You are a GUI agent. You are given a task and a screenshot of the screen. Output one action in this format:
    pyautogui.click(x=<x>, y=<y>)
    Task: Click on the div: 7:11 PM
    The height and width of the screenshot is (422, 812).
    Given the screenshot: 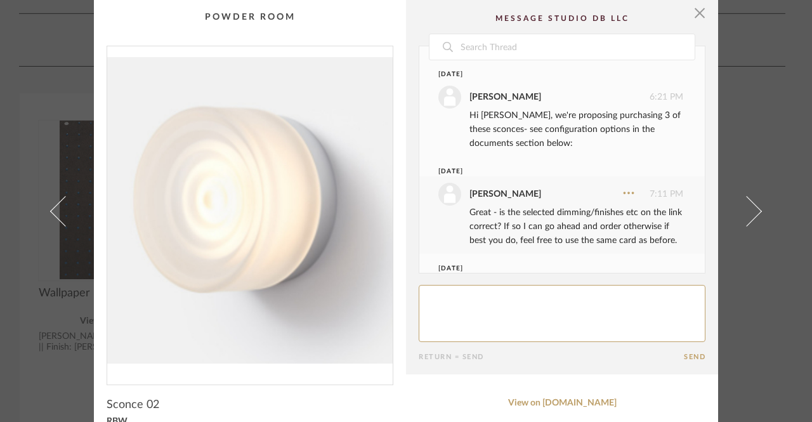 What is the action you would take?
    pyautogui.click(x=561, y=194)
    